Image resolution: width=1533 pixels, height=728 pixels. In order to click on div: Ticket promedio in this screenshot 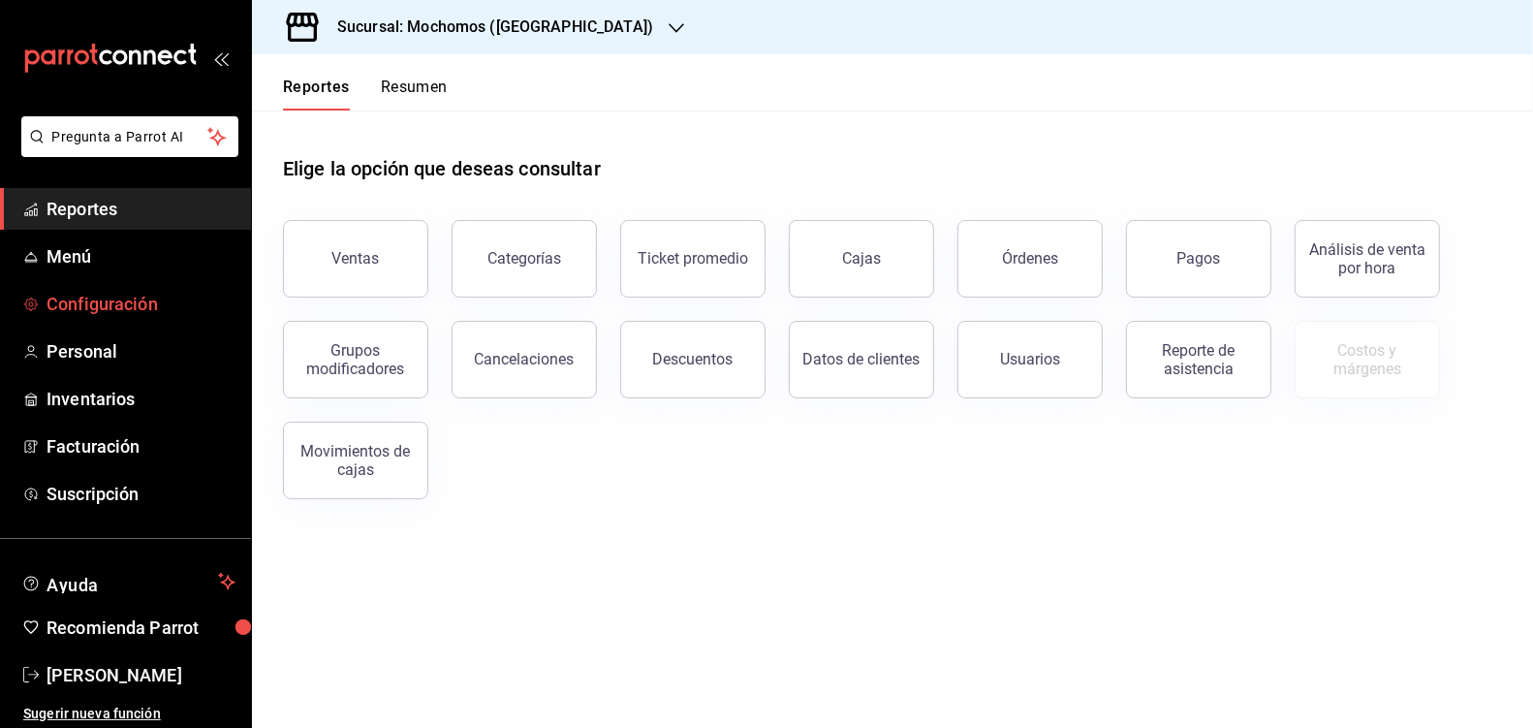, I will do `click(693, 258)`.